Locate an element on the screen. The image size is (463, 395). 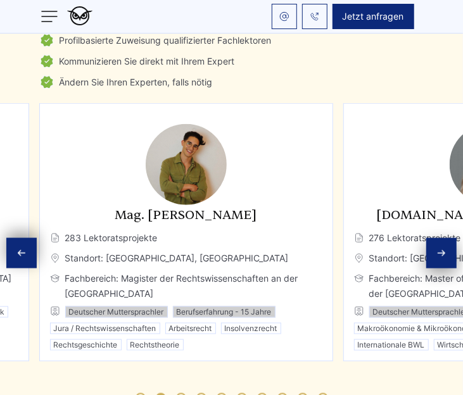
li: Arbeitsrecht is located at coordinates (191, 329).